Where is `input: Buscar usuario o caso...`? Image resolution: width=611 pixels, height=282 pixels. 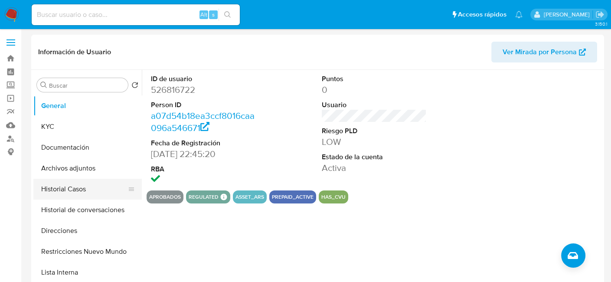
input: Buscar usuario o caso... is located at coordinates (136, 15).